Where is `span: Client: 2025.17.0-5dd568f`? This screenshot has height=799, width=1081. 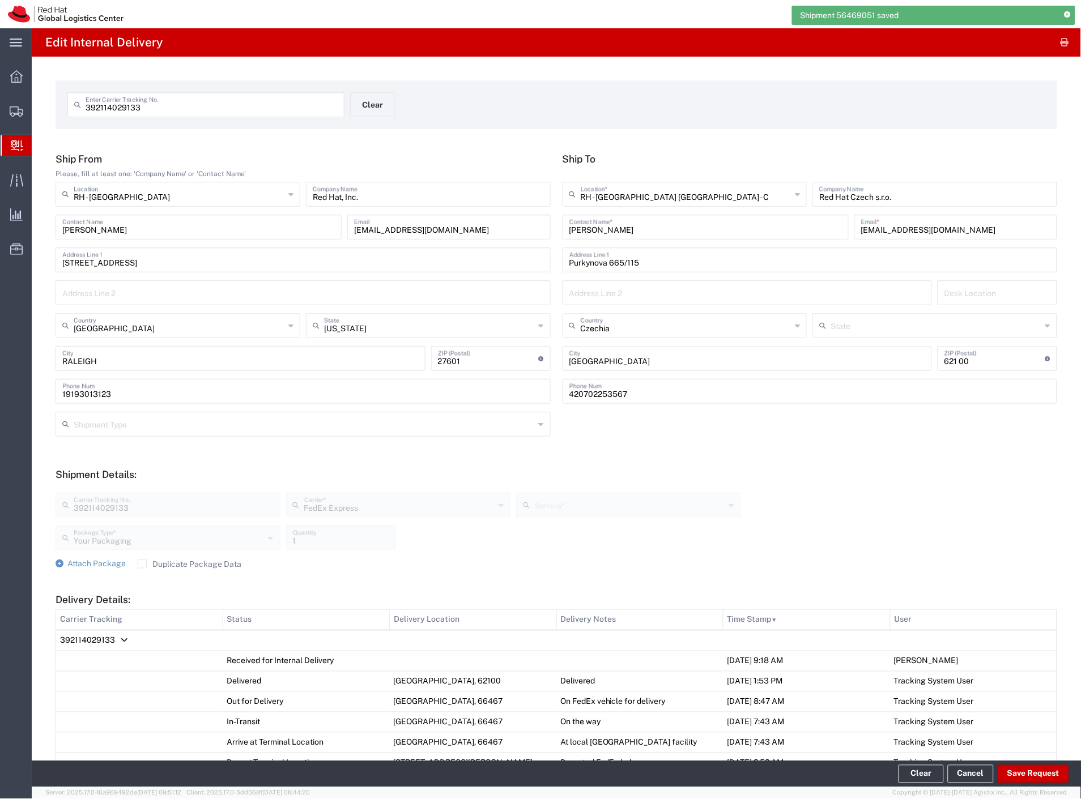 span: Client: 2025.17.0-5dd568f is located at coordinates (248, 793).